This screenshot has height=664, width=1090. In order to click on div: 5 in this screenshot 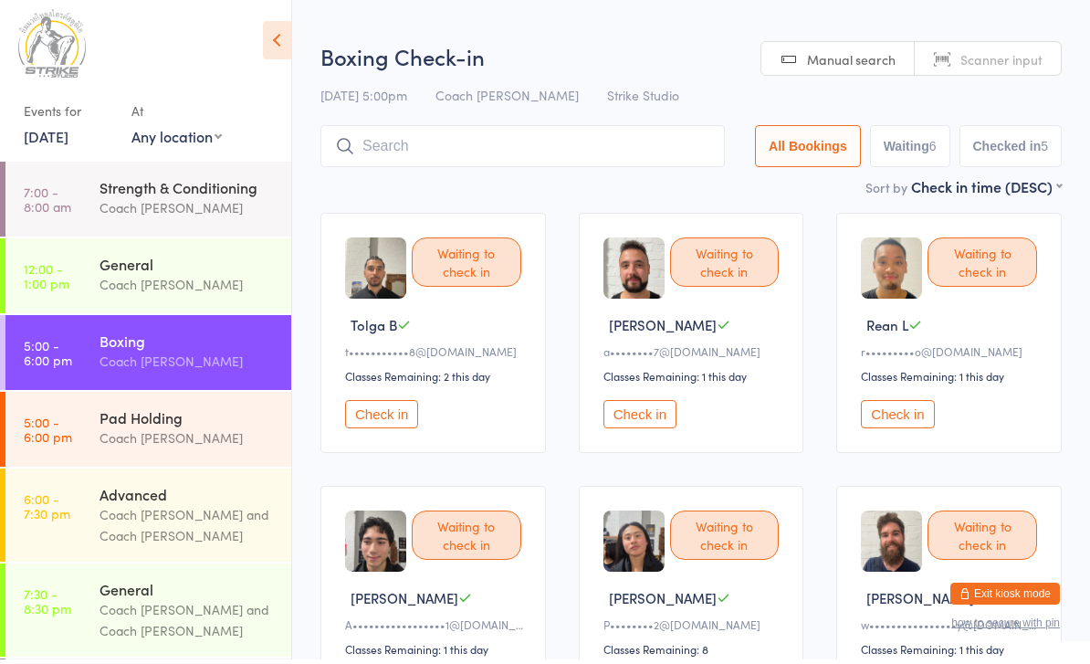, I will do `click(1044, 151)`.